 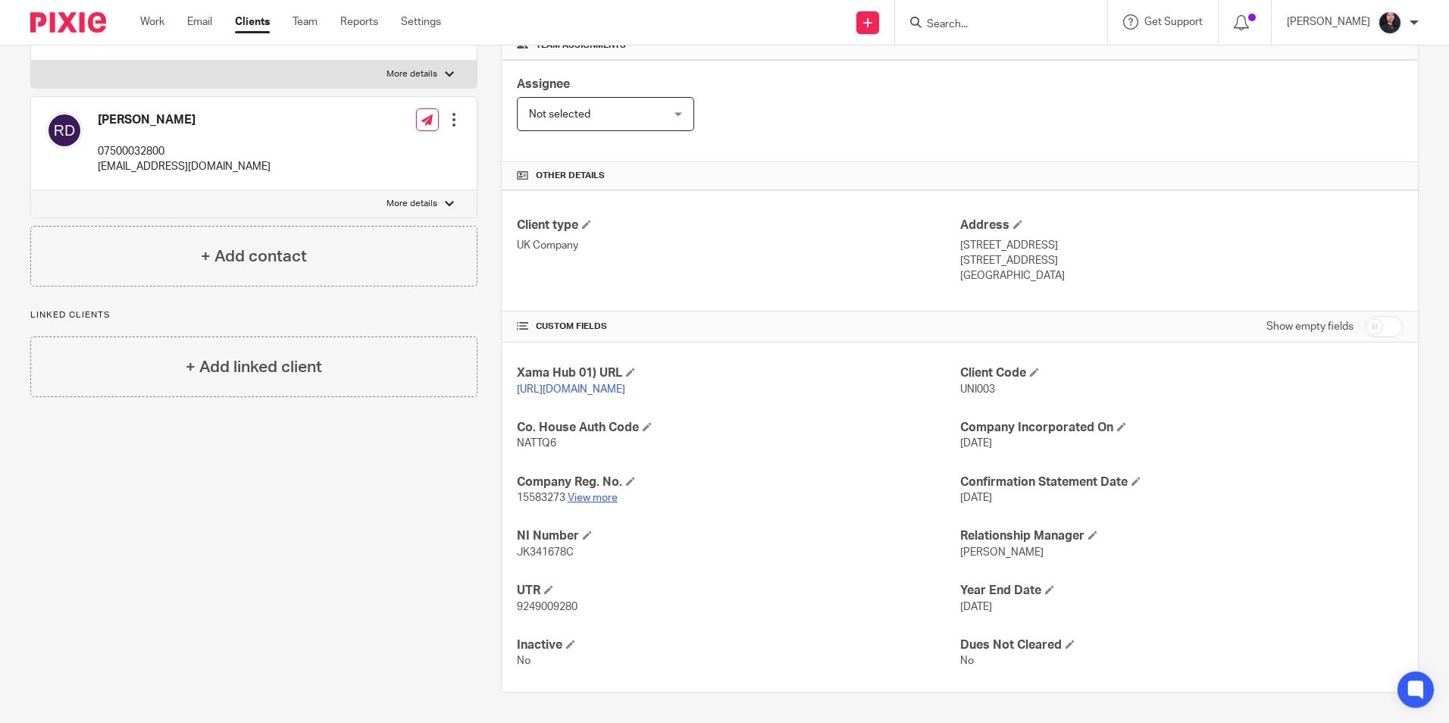 I want to click on h4: Year End Date, so click(x=1181, y=590).